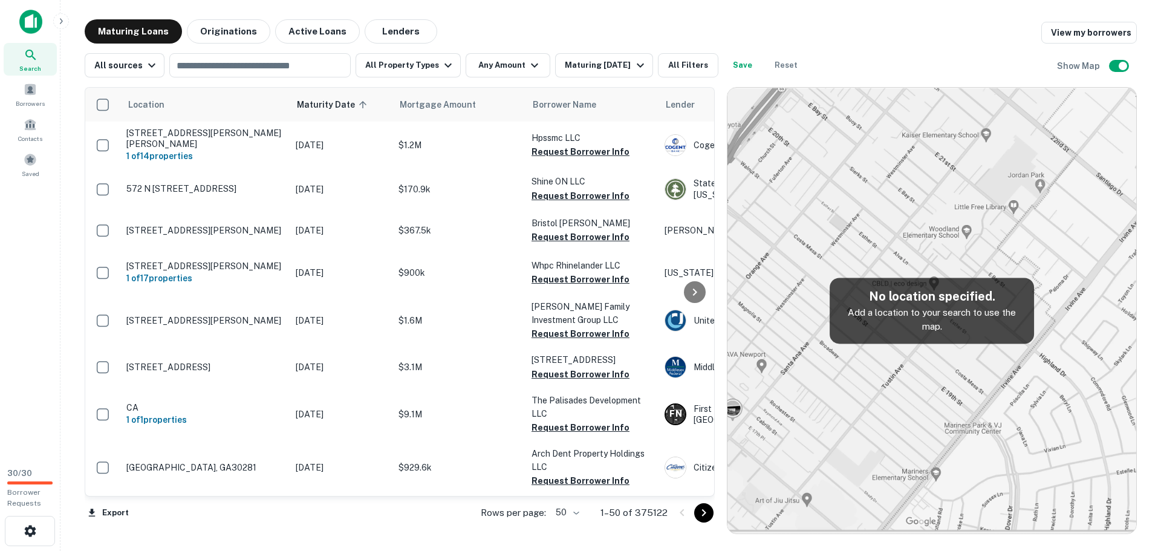  What do you see at coordinates (317, 31) in the screenshot?
I see `button: Active Loans` at bounding box center [317, 31].